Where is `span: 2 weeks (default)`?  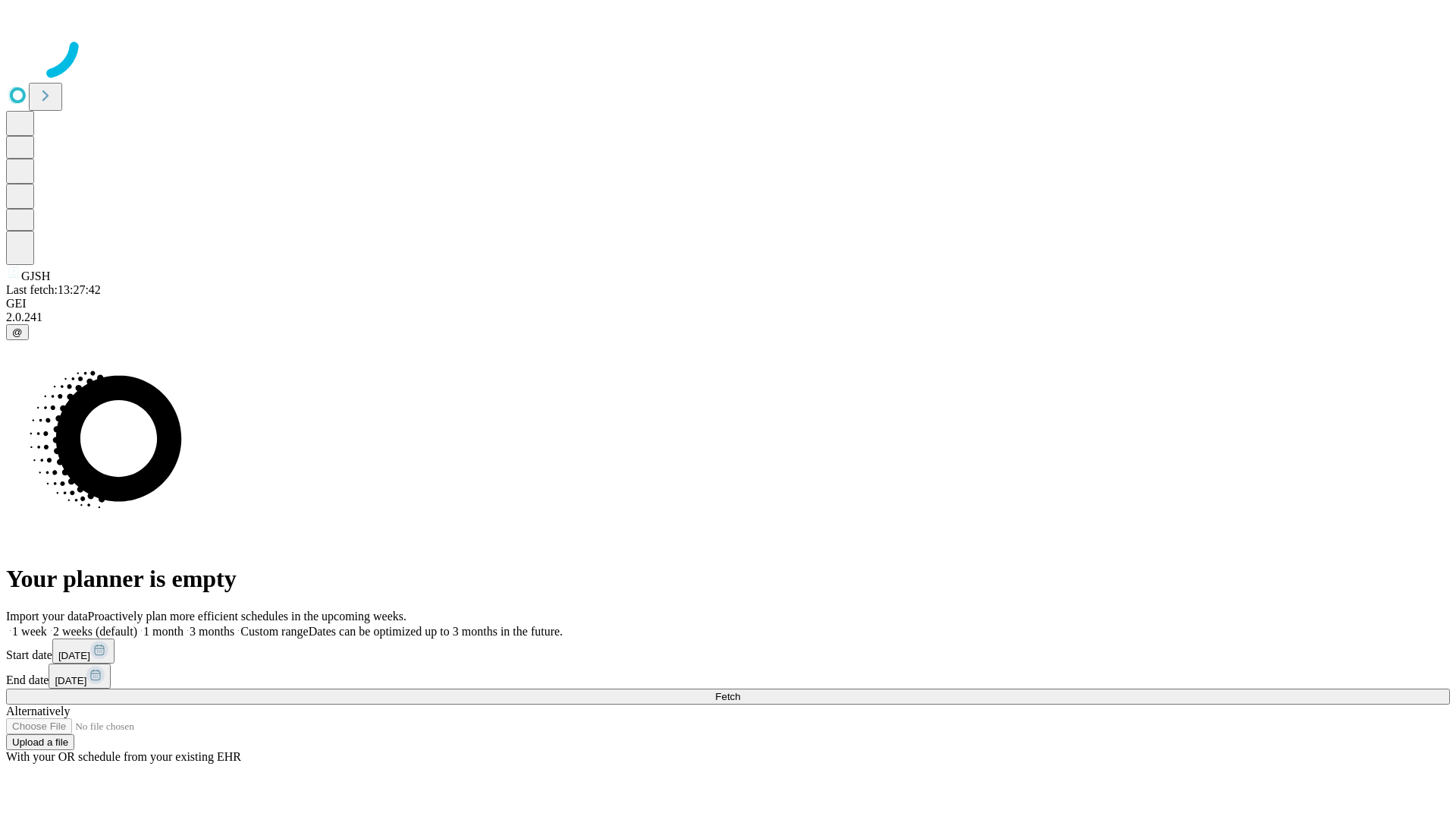
span: 2 weeks (default) is located at coordinates (95, 631).